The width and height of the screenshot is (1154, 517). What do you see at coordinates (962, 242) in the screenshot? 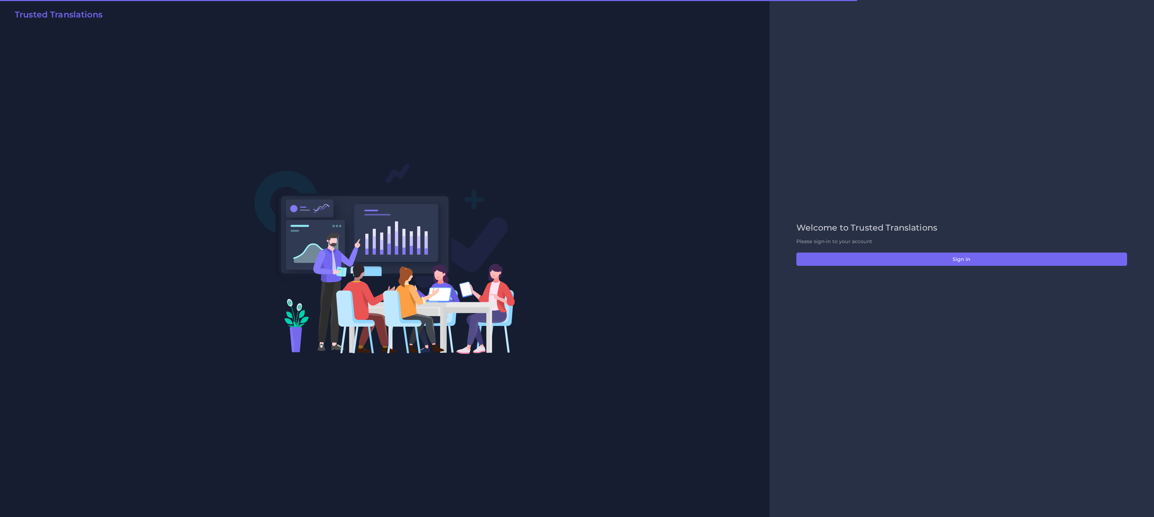
I see `p: Please sign-in to your account` at bounding box center [962, 242].